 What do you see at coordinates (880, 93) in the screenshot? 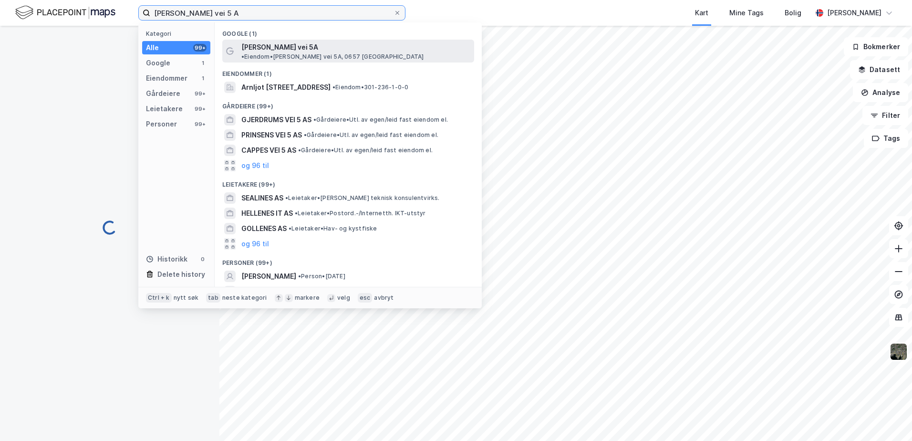
I see `button: Analyse` at bounding box center [880, 93].